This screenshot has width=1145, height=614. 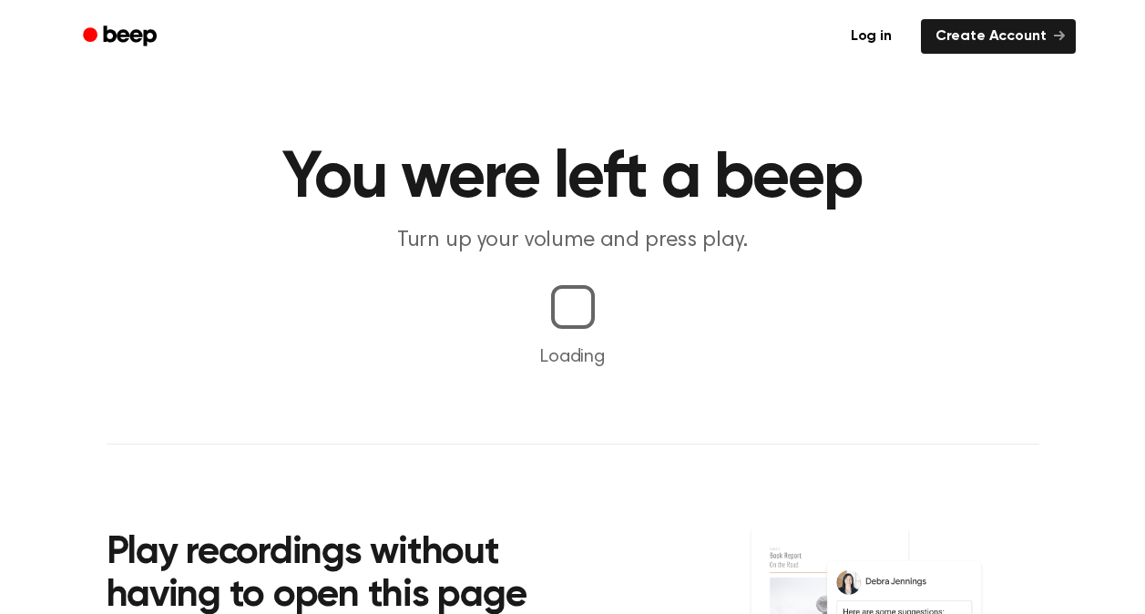 I want to click on a: Log in, so click(x=871, y=36).